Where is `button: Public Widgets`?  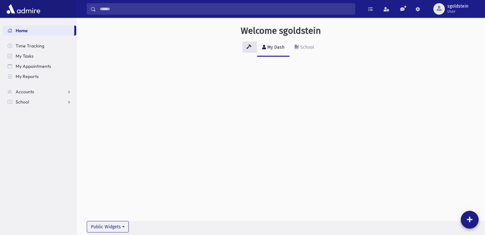 button: Public Widgets is located at coordinates (108, 227).